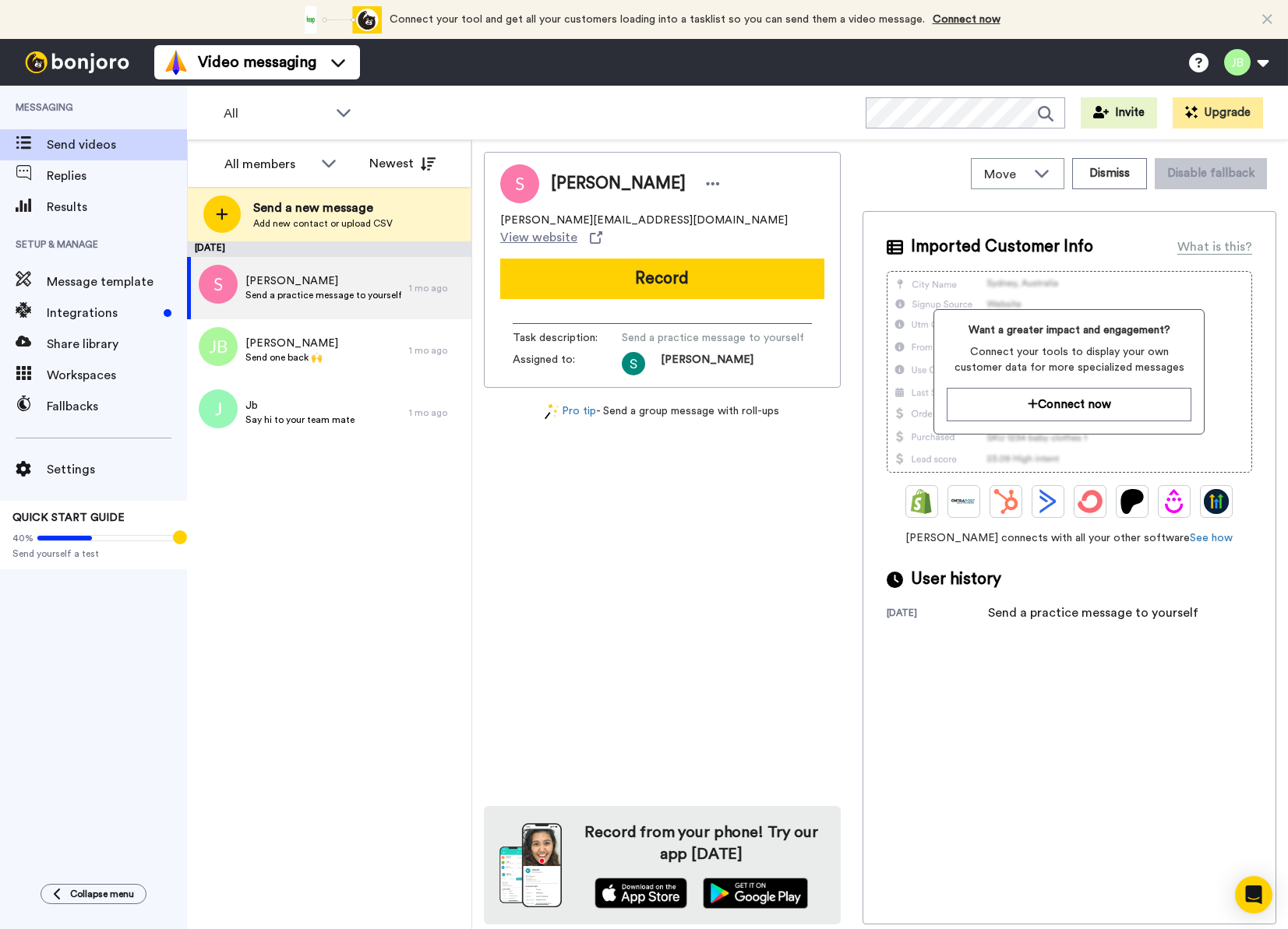 The height and width of the screenshot is (929, 1288). I want to click on a: Invite, so click(1119, 113).